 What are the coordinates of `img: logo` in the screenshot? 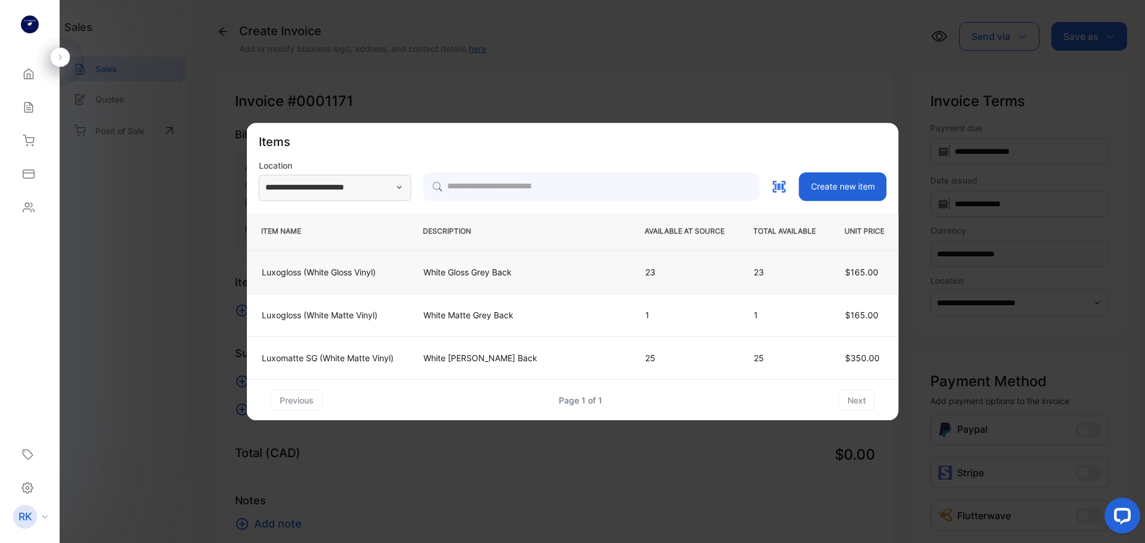 It's located at (30, 24).